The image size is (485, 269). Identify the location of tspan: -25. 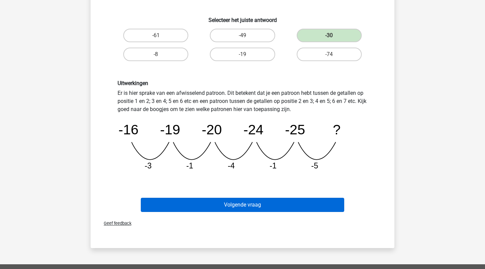
(295, 129).